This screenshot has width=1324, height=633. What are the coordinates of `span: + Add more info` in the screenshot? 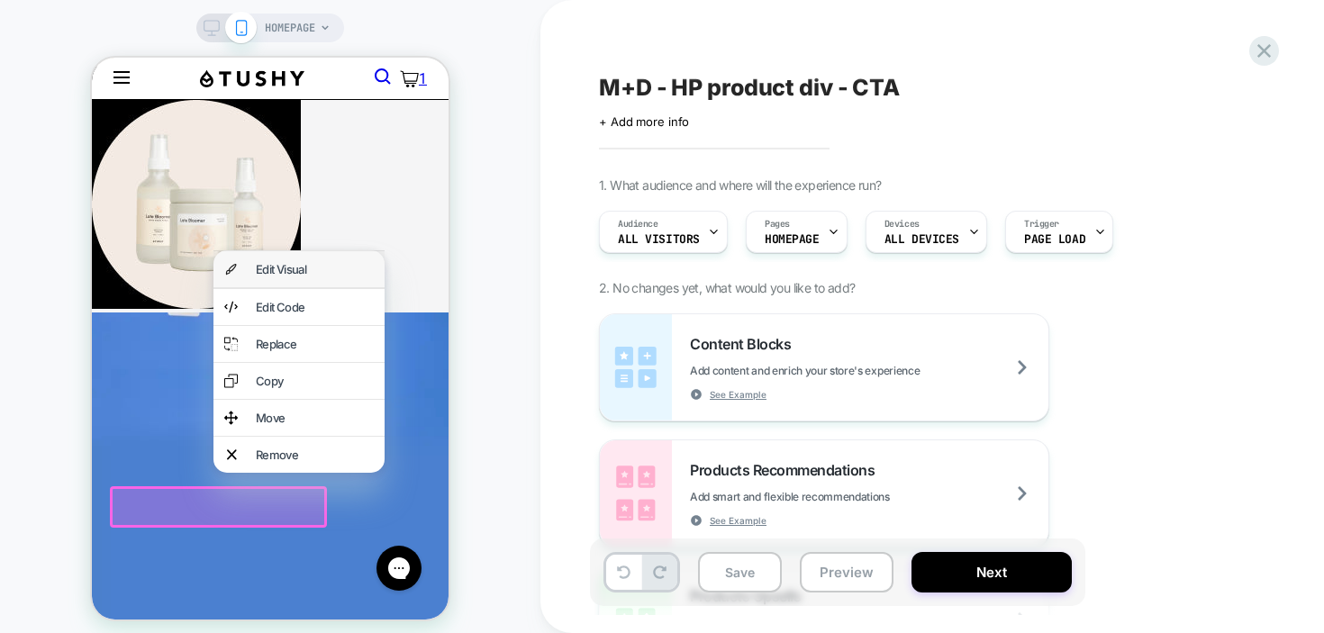 It's located at (644, 122).